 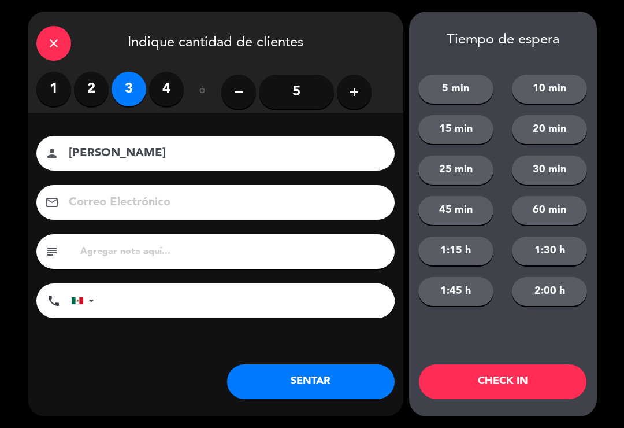 What do you see at coordinates (85, 301) in the screenshot?
I see `div: Mexico (México): +52` at bounding box center [85, 301].